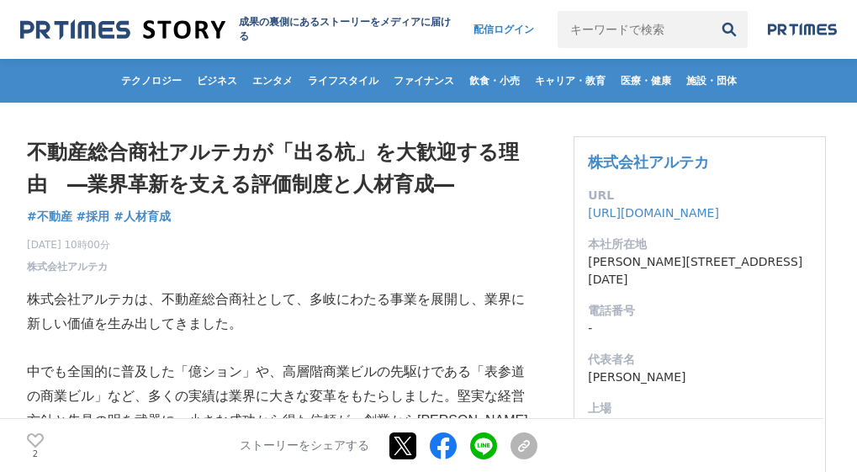 The image size is (857, 472). I want to click on a: 施設・団体, so click(712, 81).